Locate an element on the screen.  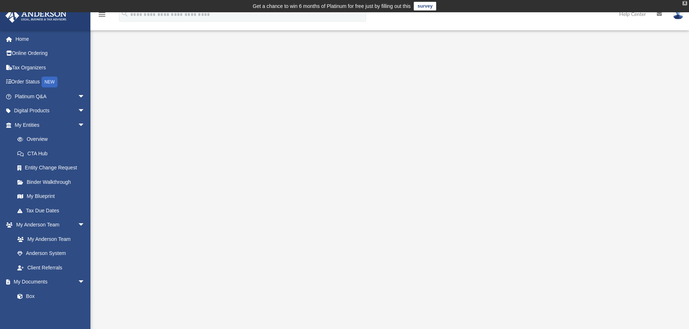
a: Home is located at coordinates (50, 39).